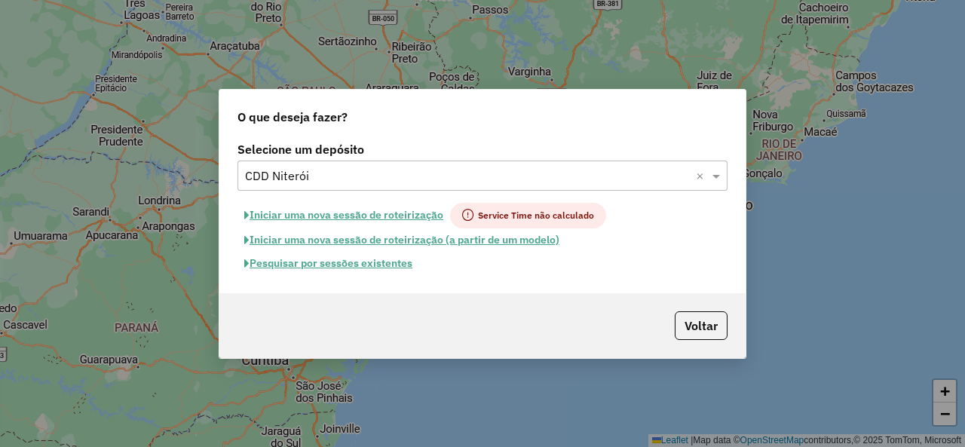 The width and height of the screenshot is (965, 447). What do you see at coordinates (293, 117) in the screenshot?
I see `span: O que deseja fazer?` at bounding box center [293, 117].